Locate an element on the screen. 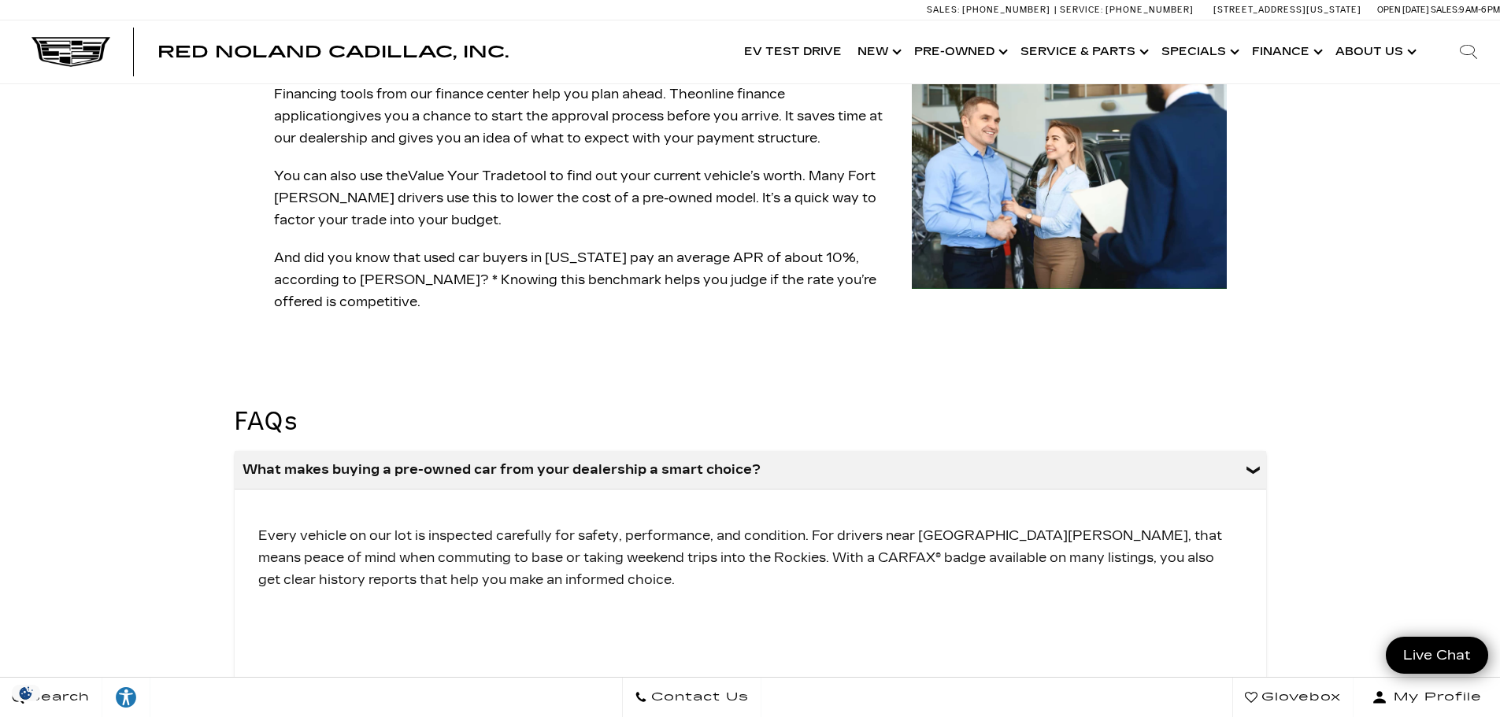 The height and width of the screenshot is (717, 1500). a: Glovebox is located at coordinates (1293, 698).